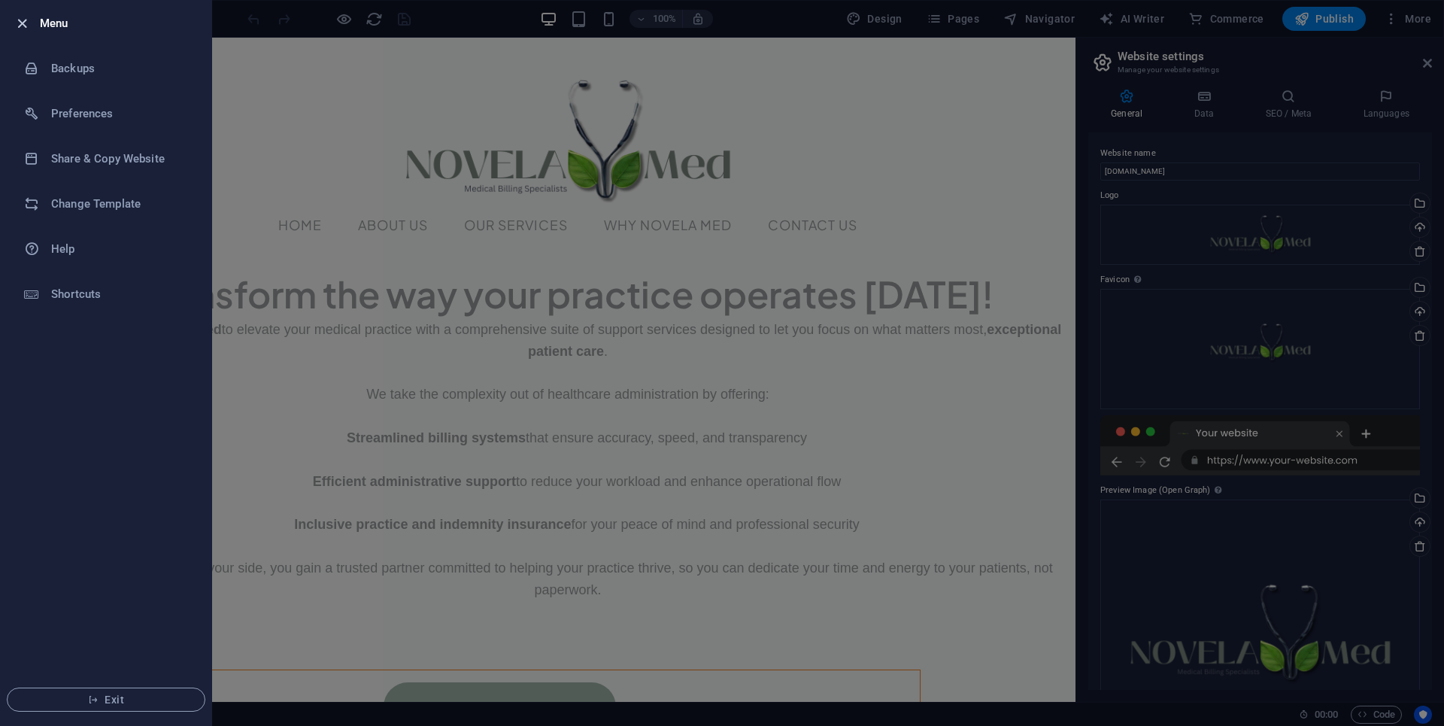  I want to click on h6: Preferences, so click(120, 114).